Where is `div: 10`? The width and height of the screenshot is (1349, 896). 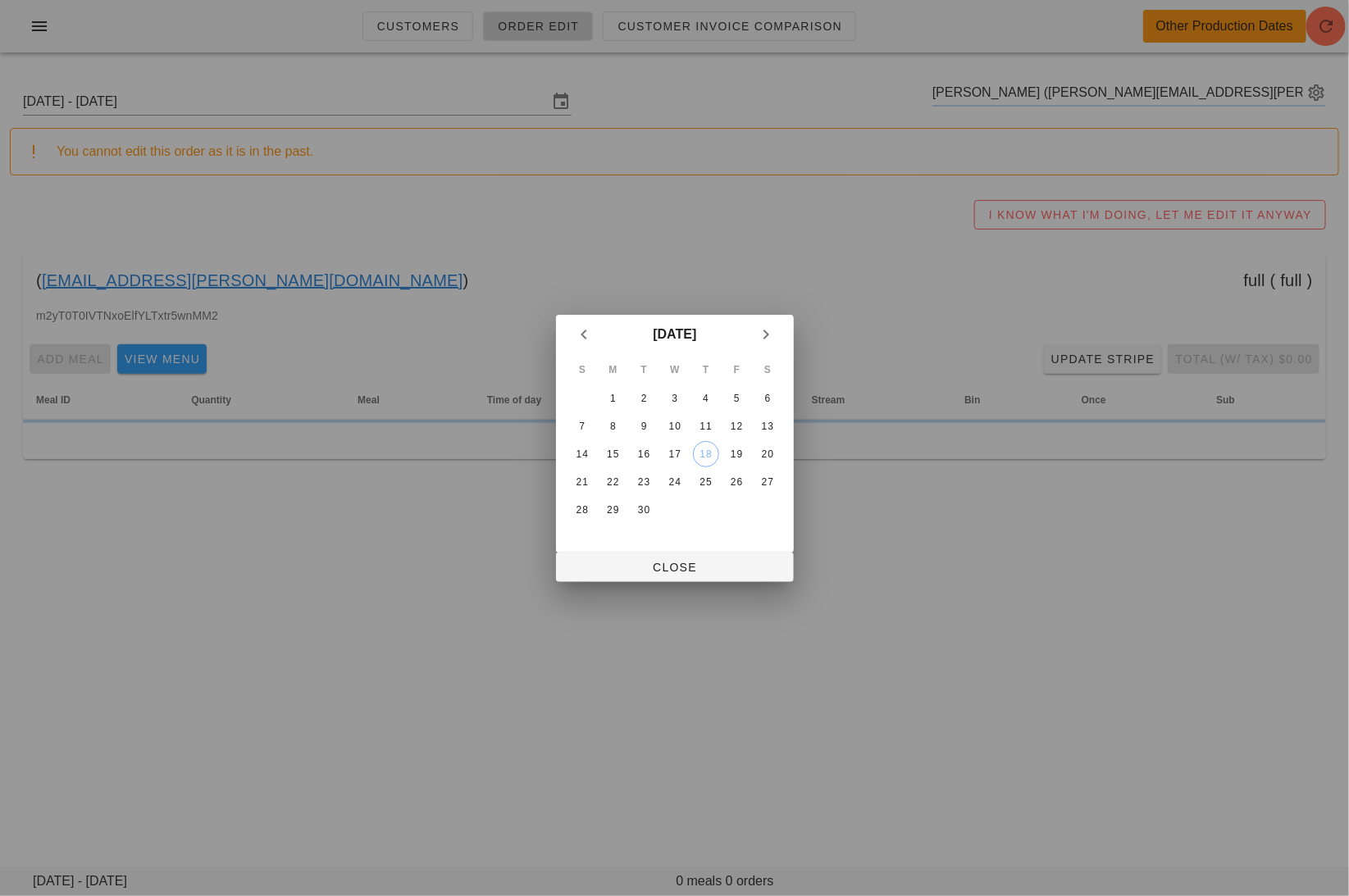
div: 10 is located at coordinates (674, 427).